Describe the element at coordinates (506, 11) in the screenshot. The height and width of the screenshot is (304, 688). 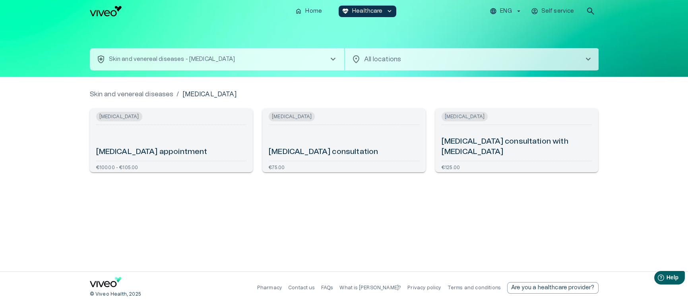
I see `p: ENG` at that location.